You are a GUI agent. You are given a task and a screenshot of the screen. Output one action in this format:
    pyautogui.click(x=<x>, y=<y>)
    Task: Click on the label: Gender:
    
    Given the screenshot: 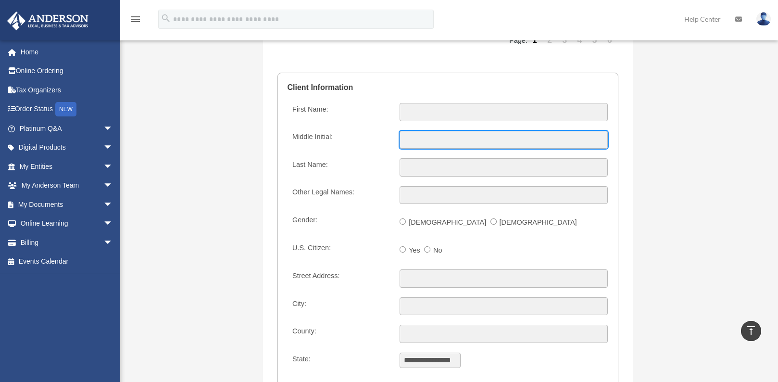 What is the action you would take?
    pyautogui.click(x=340, y=223)
    